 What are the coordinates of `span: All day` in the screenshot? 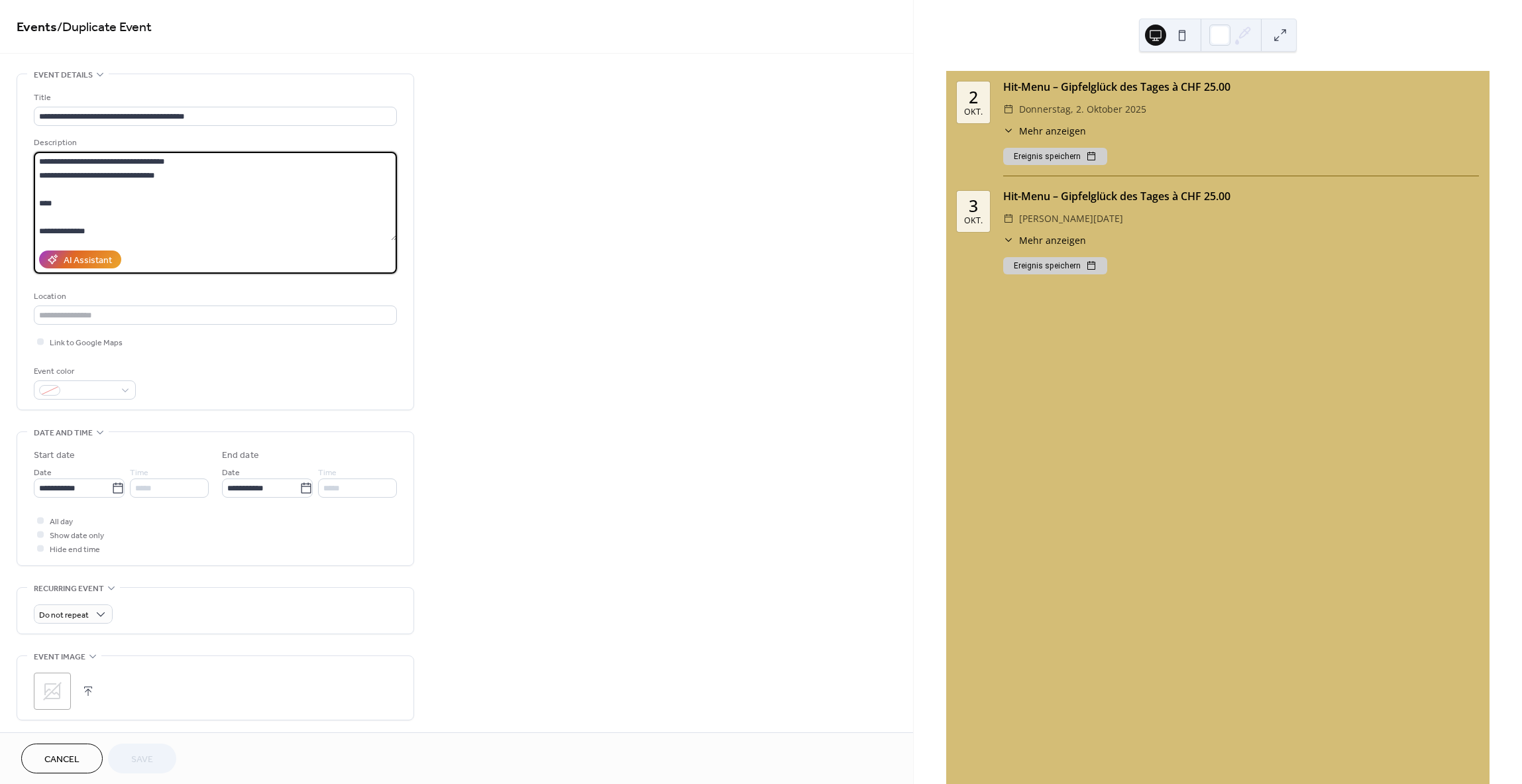 It's located at (61, 522).